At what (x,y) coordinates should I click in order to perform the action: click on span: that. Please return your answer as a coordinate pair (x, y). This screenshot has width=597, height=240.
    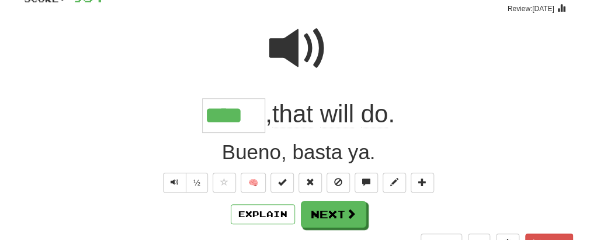
    Looking at the image, I should click on (293, 114).